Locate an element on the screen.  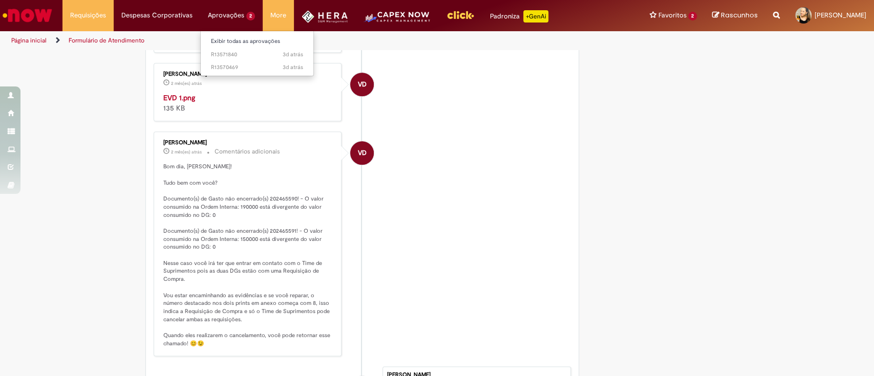
span: Aprovações is located at coordinates (226, 15).